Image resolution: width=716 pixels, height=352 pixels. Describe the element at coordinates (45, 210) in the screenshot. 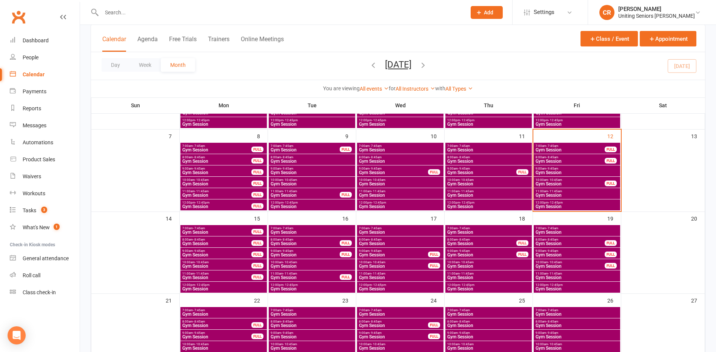

I see `a: Tasks 3` at that location.